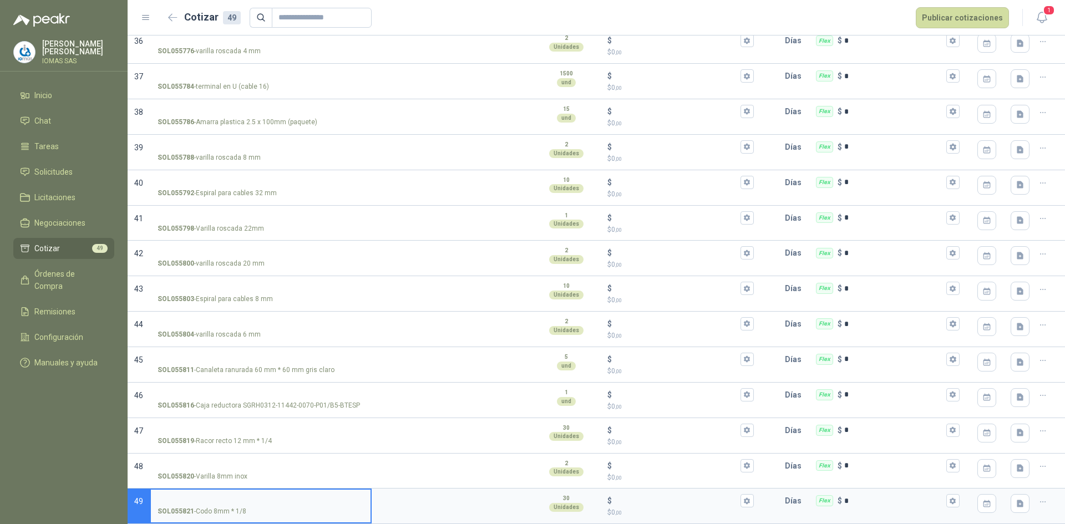  Describe the element at coordinates (176, 334) in the screenshot. I see `strong: SOL055804` at that location.